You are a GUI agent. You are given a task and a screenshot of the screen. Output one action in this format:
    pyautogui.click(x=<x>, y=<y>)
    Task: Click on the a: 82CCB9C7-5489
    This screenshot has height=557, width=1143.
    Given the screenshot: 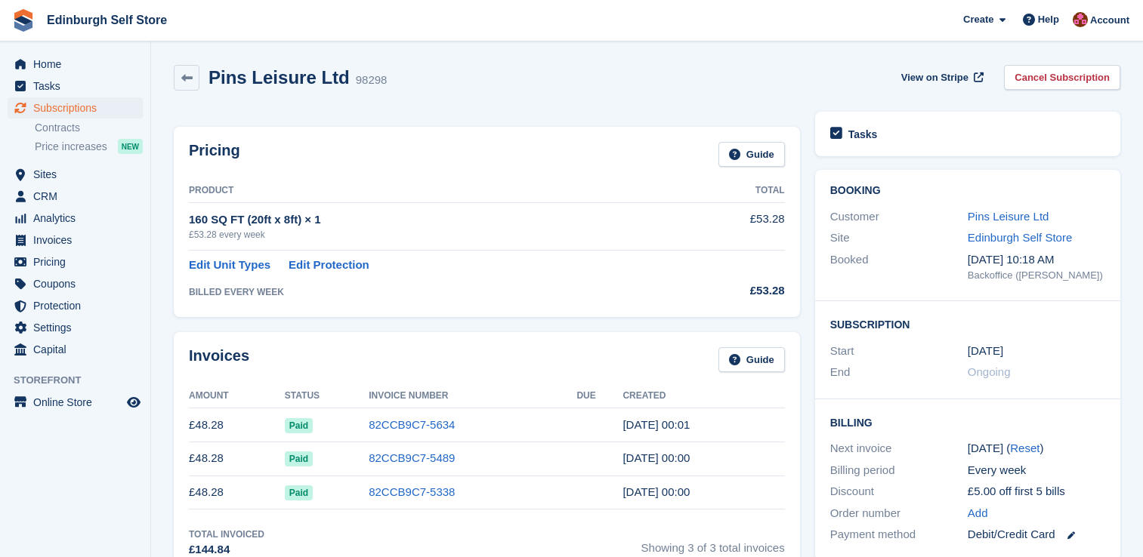 What is the action you would take?
    pyautogui.click(x=412, y=458)
    